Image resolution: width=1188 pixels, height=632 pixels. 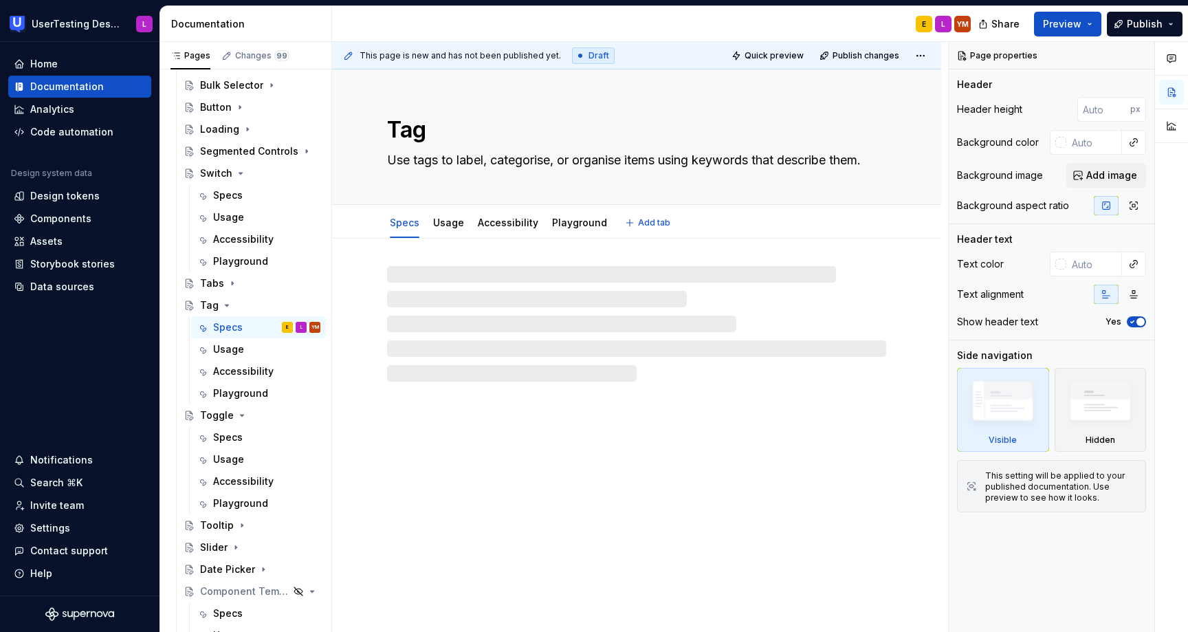 I want to click on div: Changes, so click(x=262, y=56).